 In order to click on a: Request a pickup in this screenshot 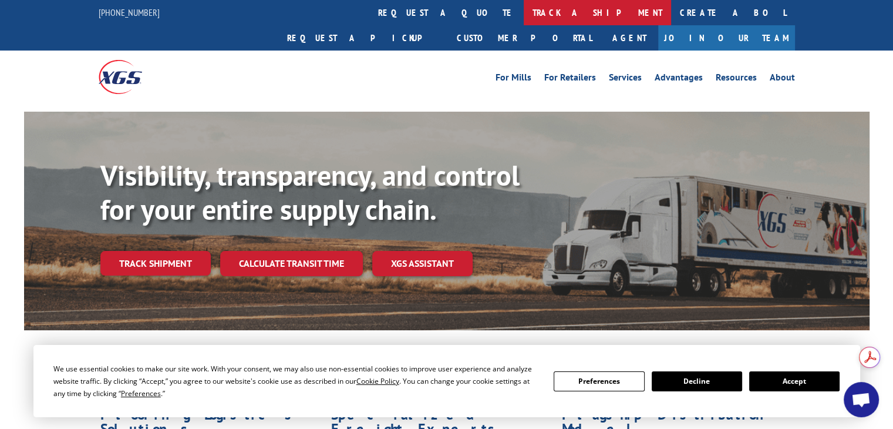, I will do `click(363, 38)`.